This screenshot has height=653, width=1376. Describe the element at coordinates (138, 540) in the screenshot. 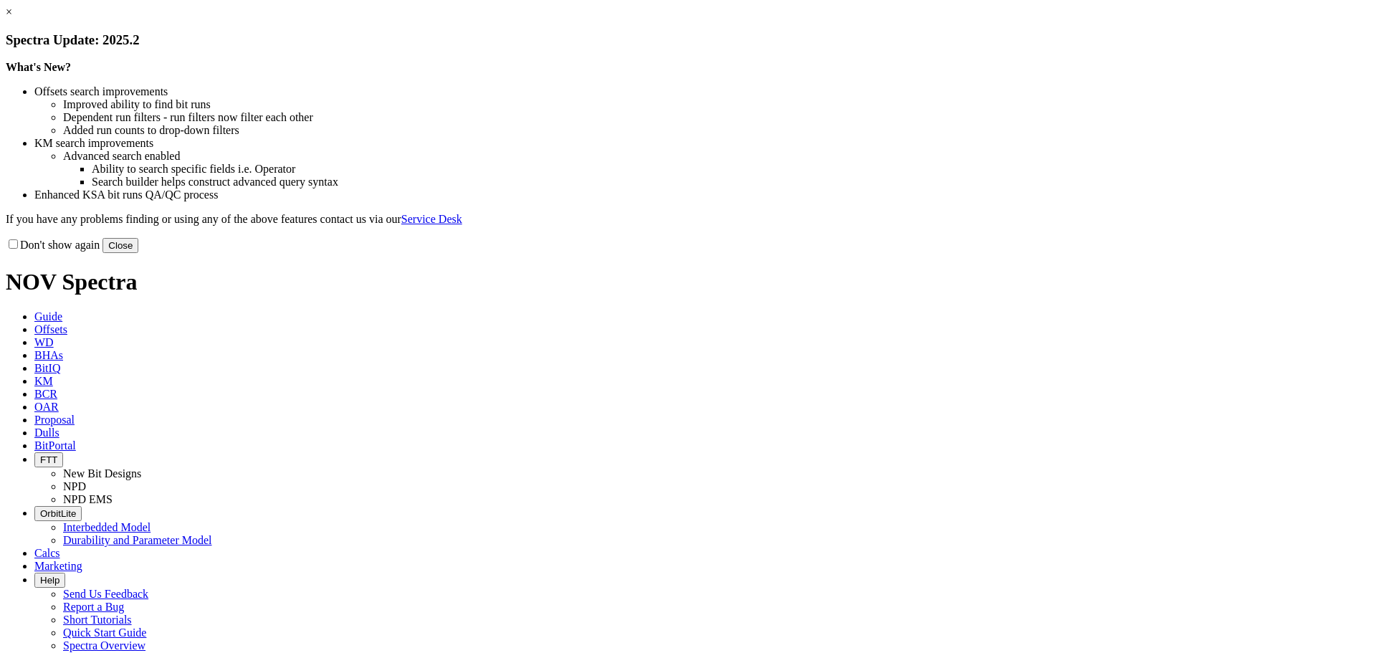

I see `a: Durability and Parameter Model` at that location.